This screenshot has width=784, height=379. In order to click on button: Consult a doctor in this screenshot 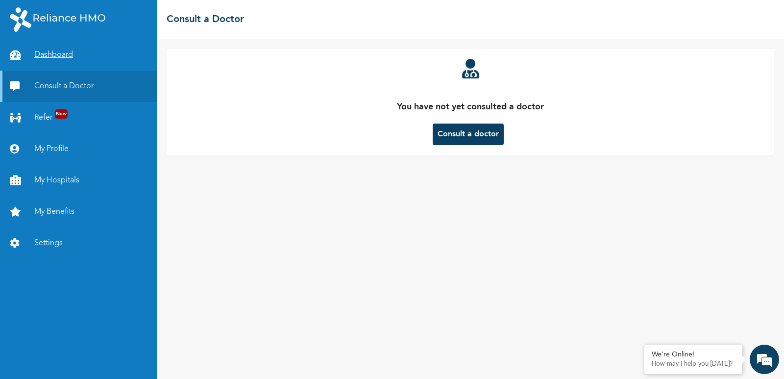, I will do `click(468, 134)`.